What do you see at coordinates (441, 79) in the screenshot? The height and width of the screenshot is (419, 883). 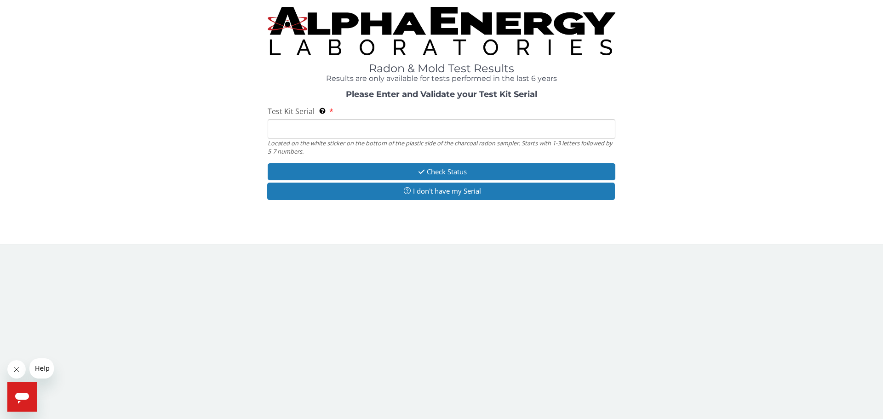 I see `h4: Results are only available for tests performed in the last 6 years` at bounding box center [441, 79].